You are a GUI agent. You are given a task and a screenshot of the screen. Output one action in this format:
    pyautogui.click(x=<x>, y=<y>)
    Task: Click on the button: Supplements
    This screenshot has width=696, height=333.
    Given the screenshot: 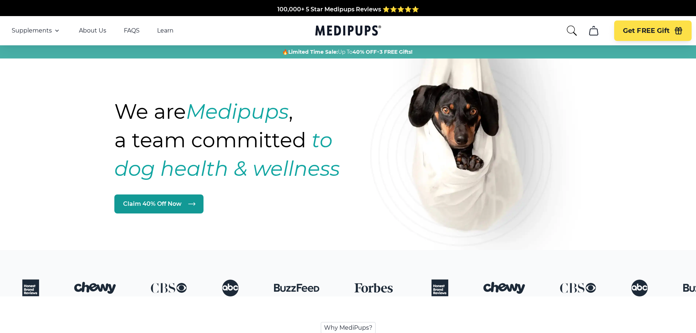 What is the action you would take?
    pyautogui.click(x=37, y=31)
    